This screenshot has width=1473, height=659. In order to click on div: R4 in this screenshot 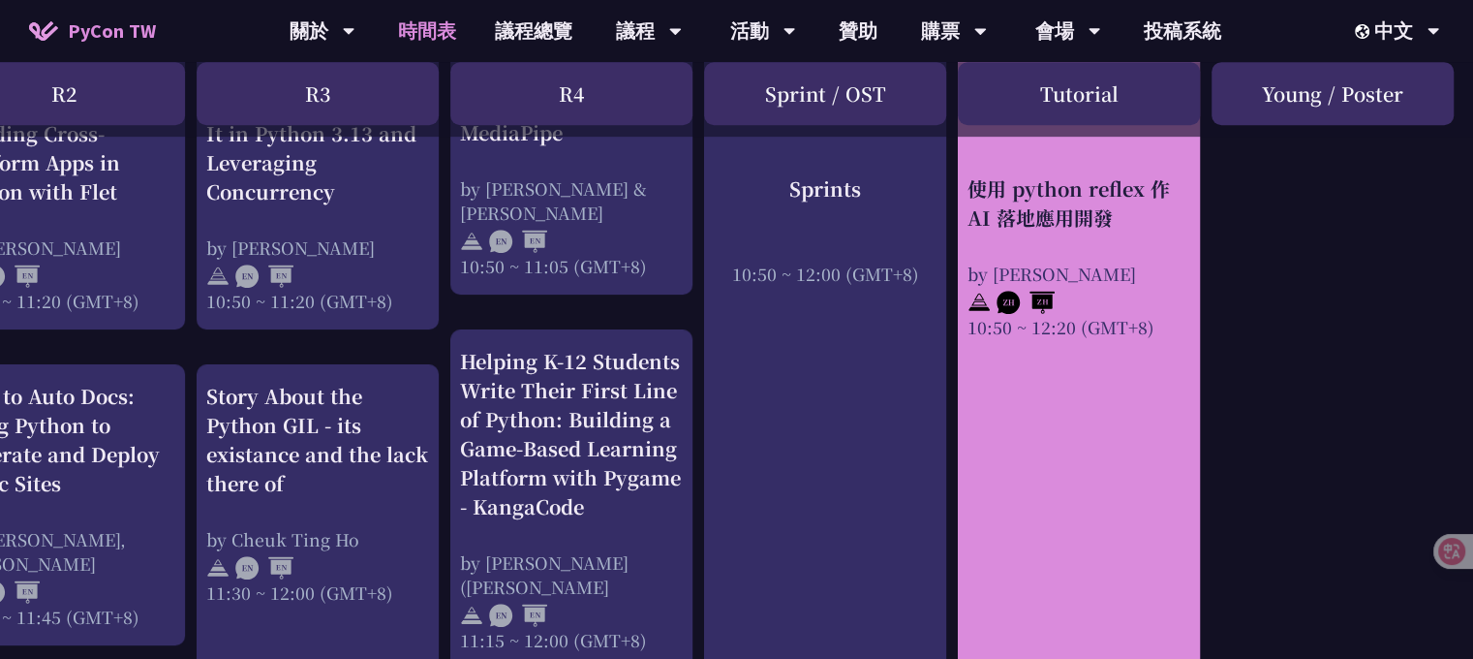, I will do `click(571, 93)`.